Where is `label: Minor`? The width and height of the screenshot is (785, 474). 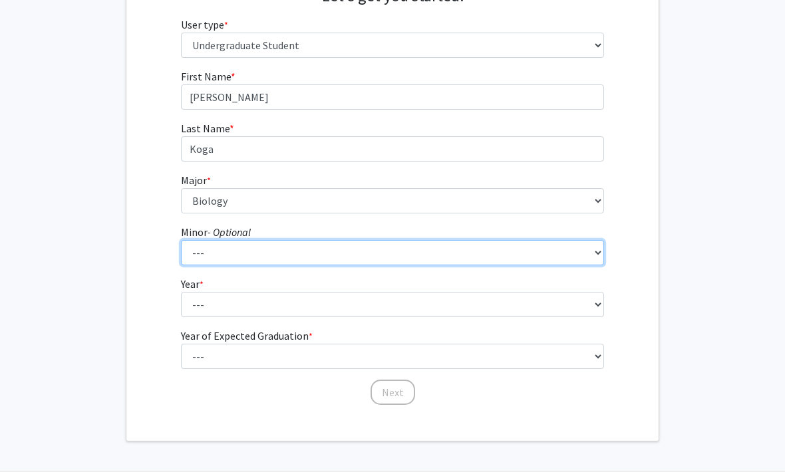
label: Minor is located at coordinates (215, 232).